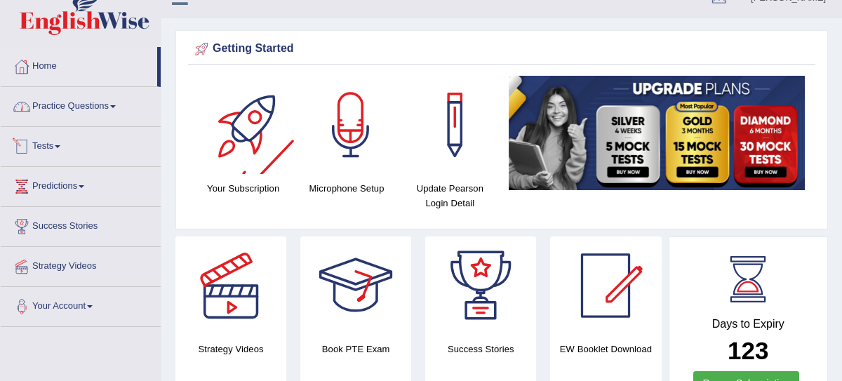  I want to click on h4: Success Stories, so click(481, 349).